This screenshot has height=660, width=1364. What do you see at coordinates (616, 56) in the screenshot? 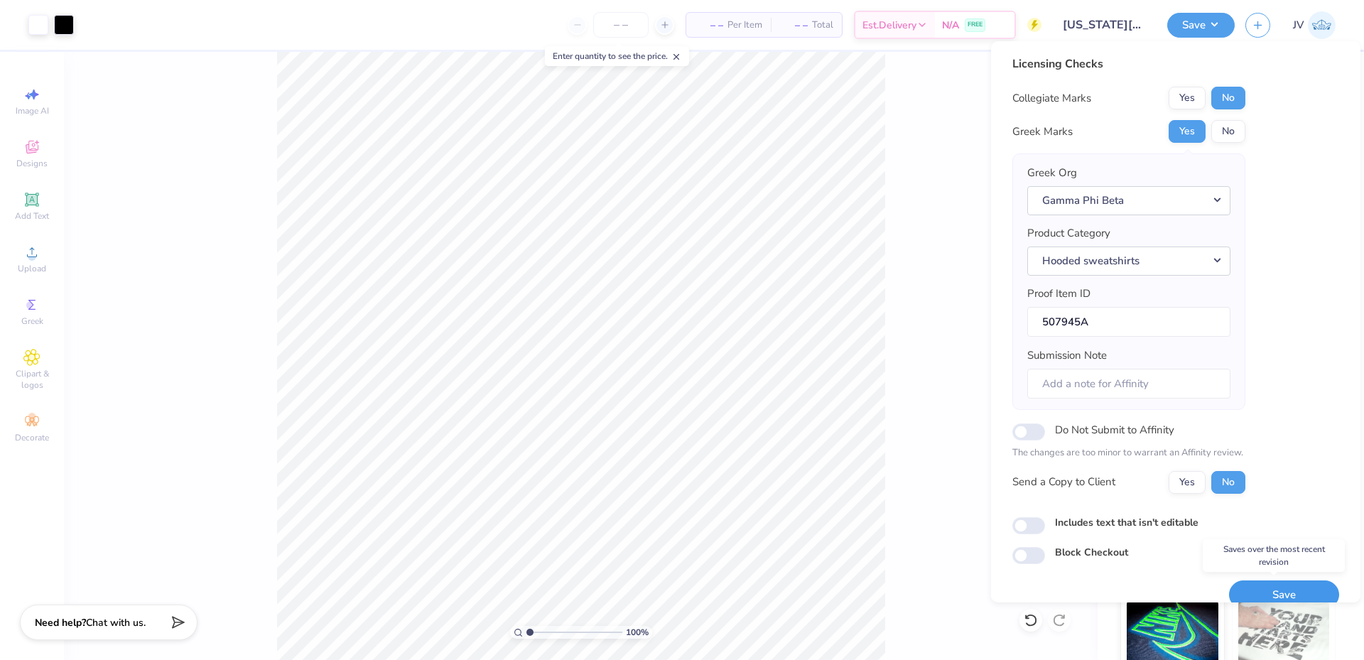
I see `div: Enter quantity to see the price.` at bounding box center [616, 56].